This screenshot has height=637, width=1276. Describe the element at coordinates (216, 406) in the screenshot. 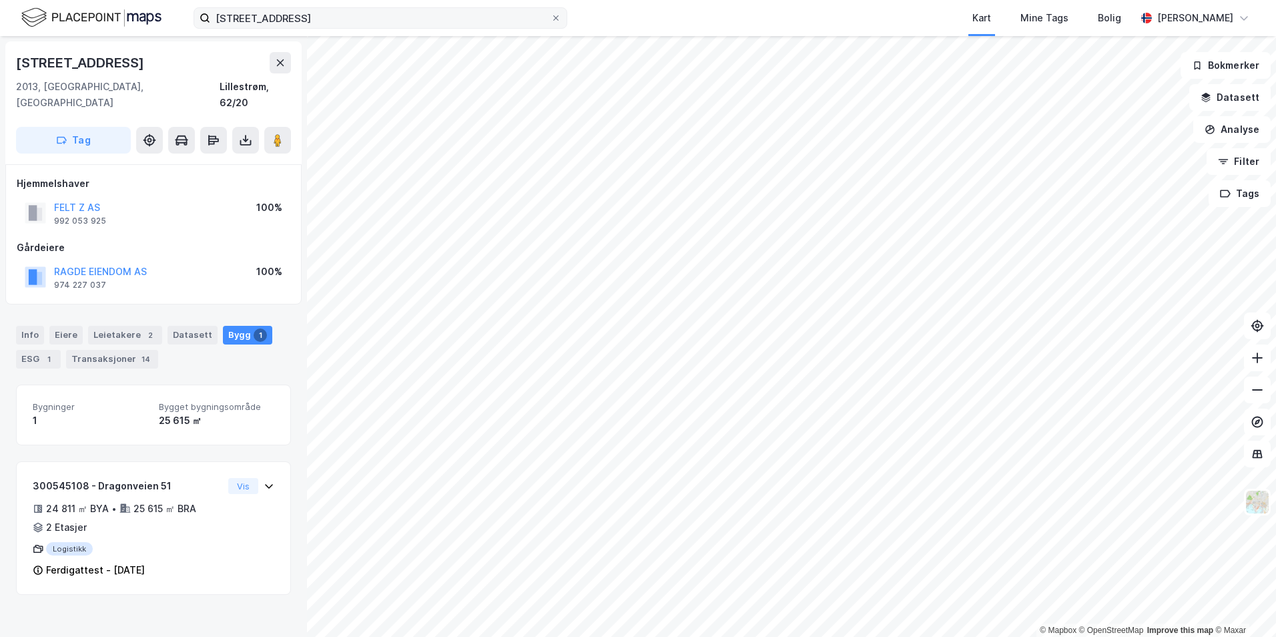

I see `span: Bygget bygningsområde` at that location.